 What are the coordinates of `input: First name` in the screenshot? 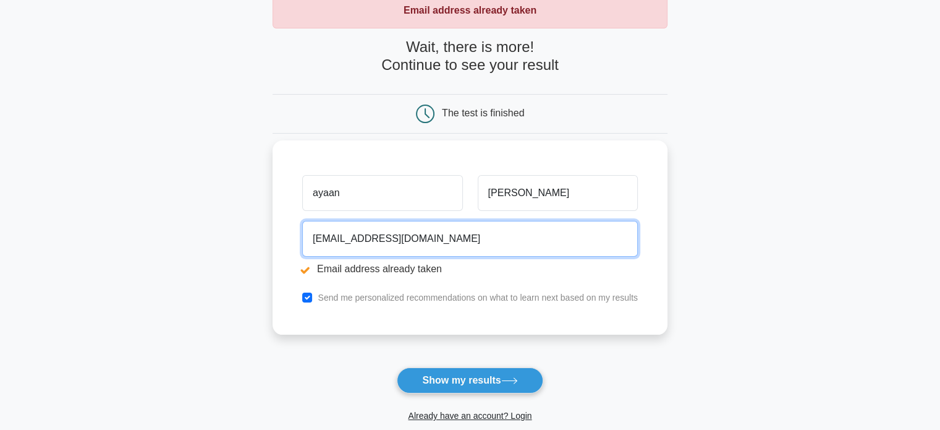 It's located at (382, 193).